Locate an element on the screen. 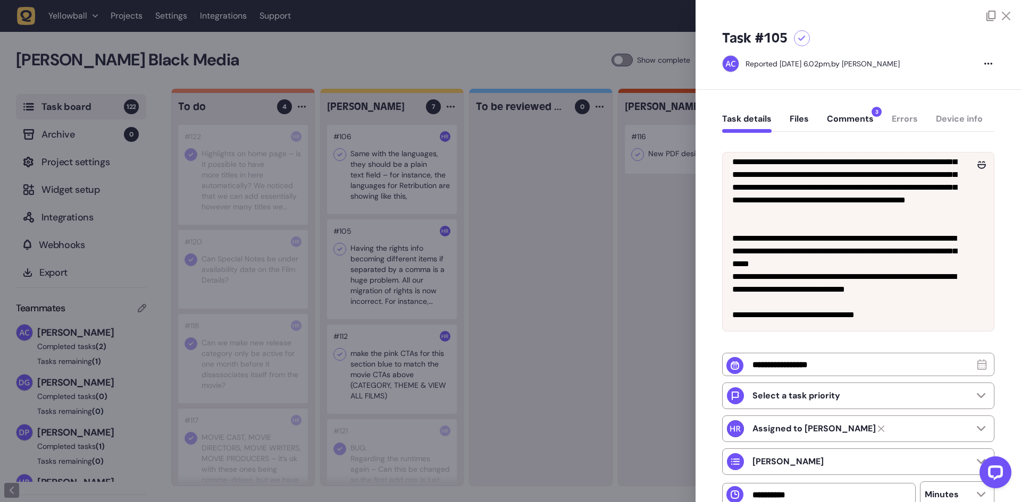 The width and height of the screenshot is (1021, 502). button: Files is located at coordinates (799, 123).